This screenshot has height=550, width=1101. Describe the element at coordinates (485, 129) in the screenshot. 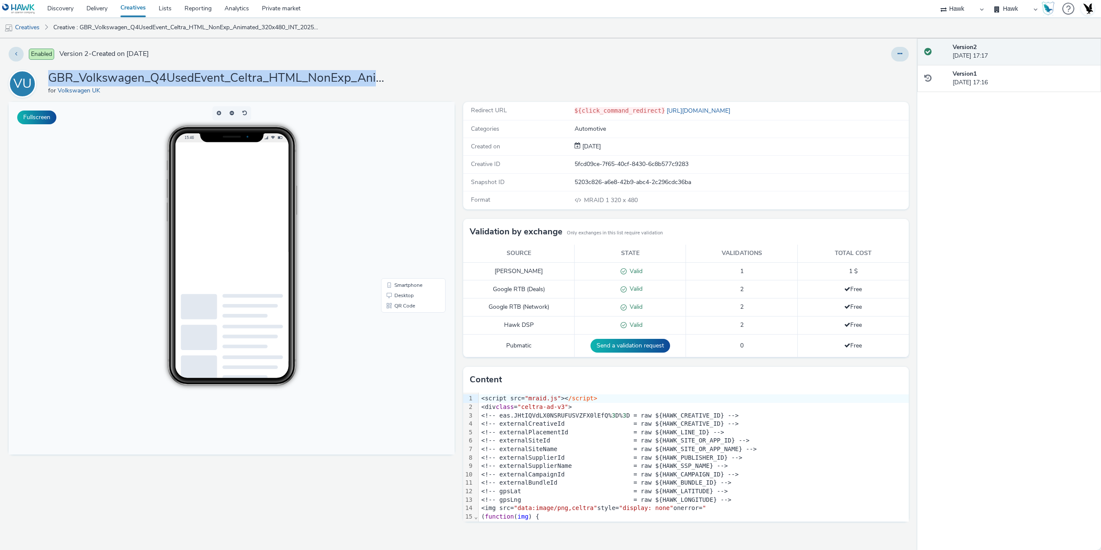

I see `span: Categories` at that location.